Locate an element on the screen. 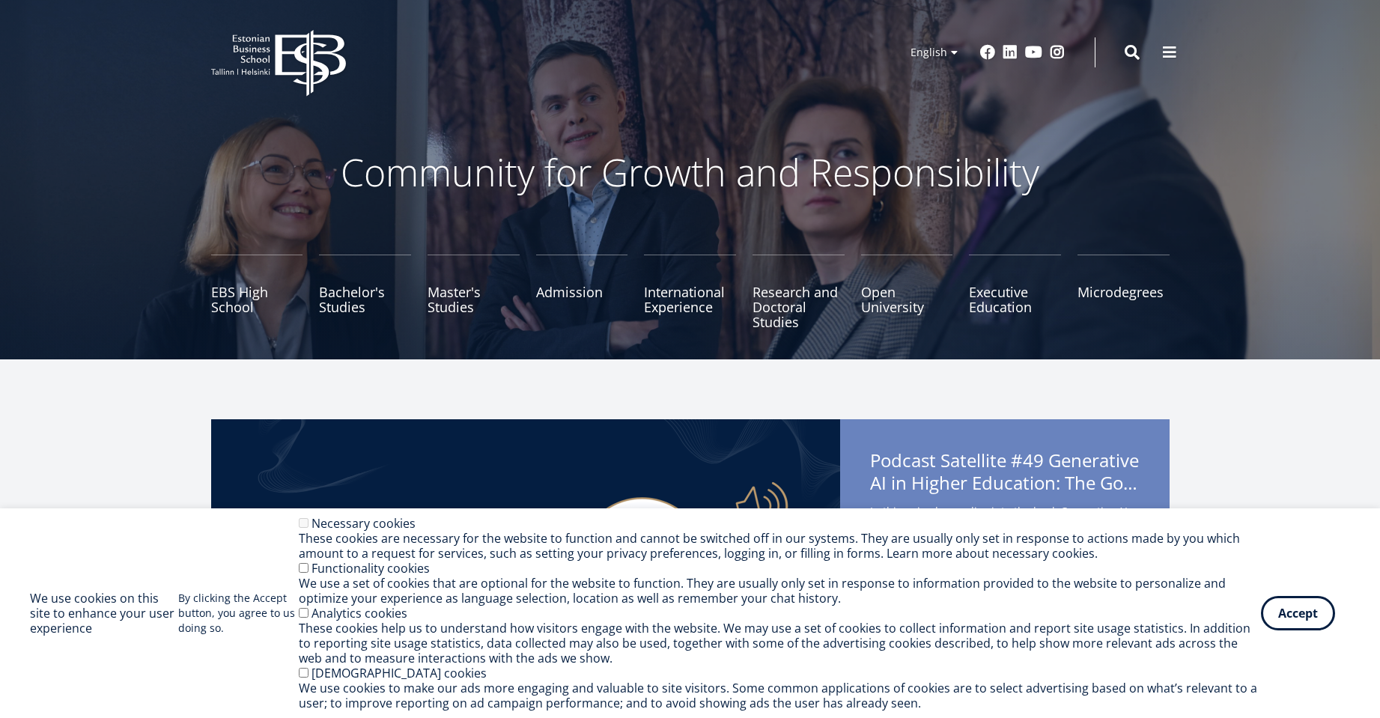 The width and height of the screenshot is (1380, 718). button: Accept is located at coordinates (1297, 613).